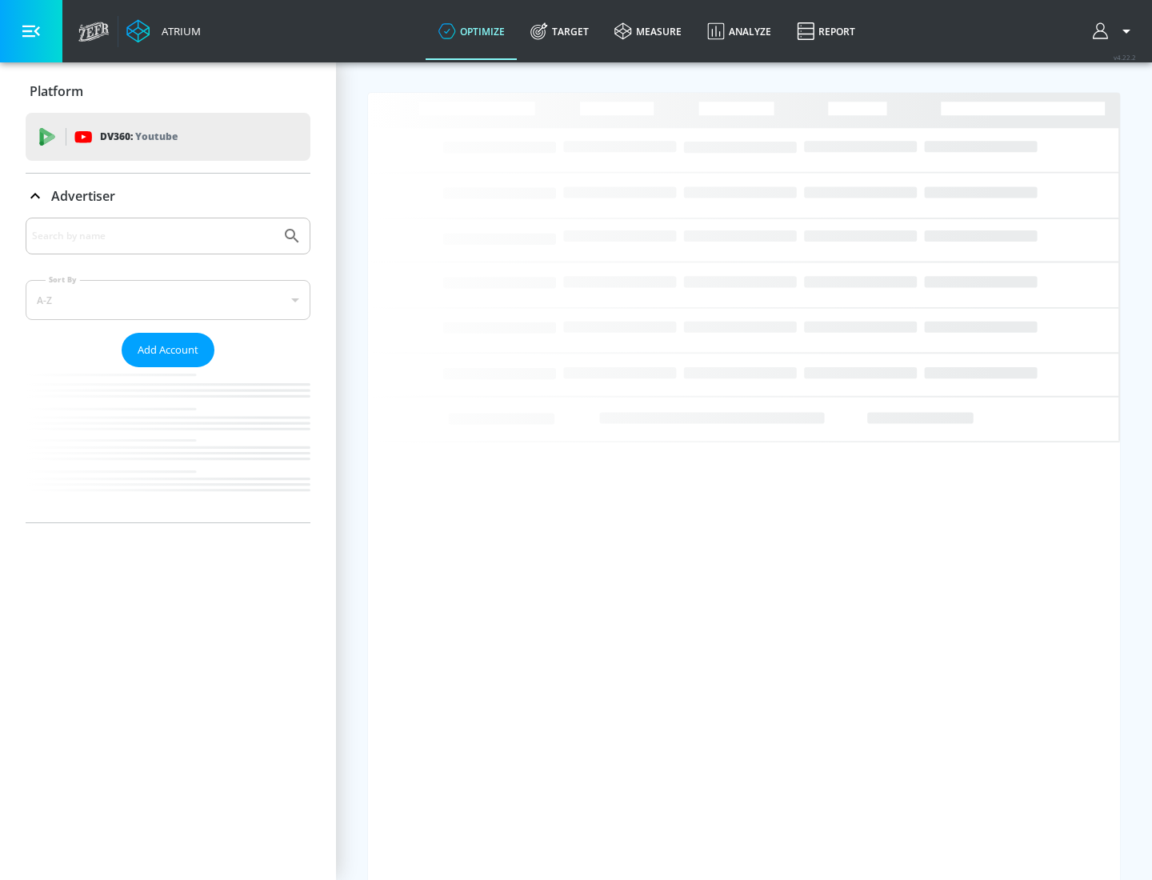  I want to click on a: Analyze, so click(739, 31).